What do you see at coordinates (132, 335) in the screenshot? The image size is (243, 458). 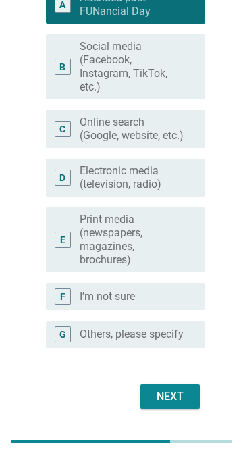 I see `label: Others, please specify` at bounding box center [132, 335].